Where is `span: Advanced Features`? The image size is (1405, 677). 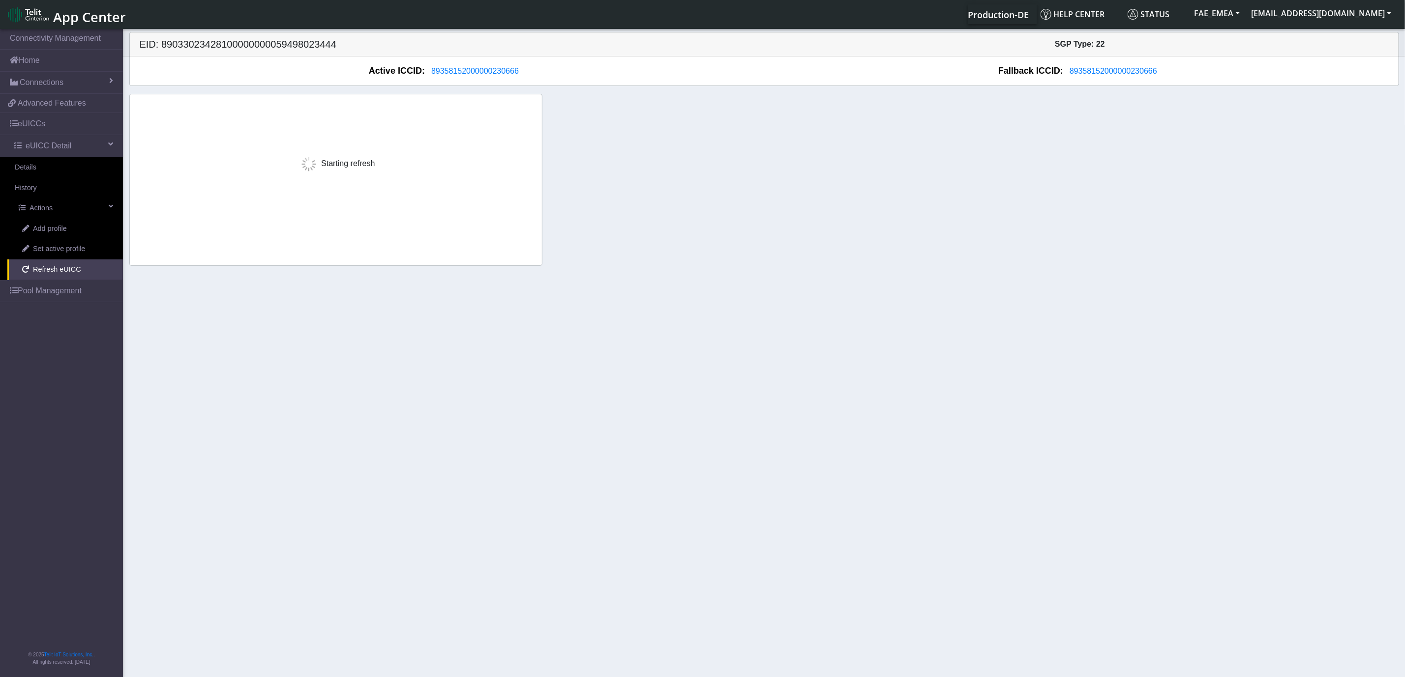 span: Advanced Features is located at coordinates (52, 103).